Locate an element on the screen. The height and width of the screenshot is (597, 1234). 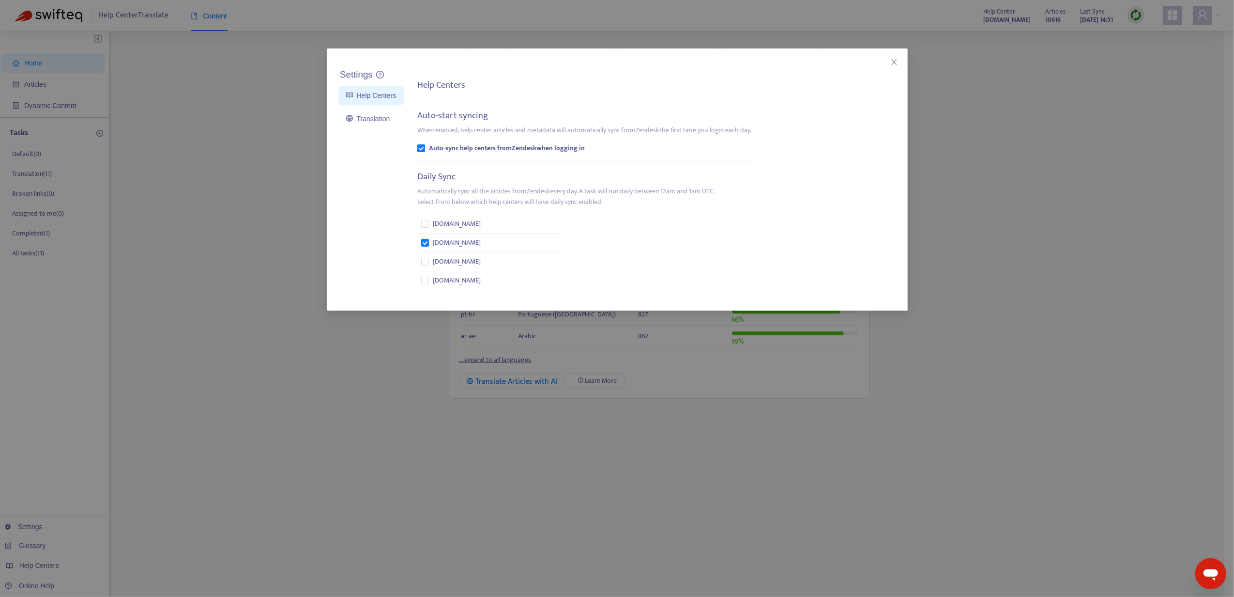
h5: Daily Sync is located at coordinates (436, 177).